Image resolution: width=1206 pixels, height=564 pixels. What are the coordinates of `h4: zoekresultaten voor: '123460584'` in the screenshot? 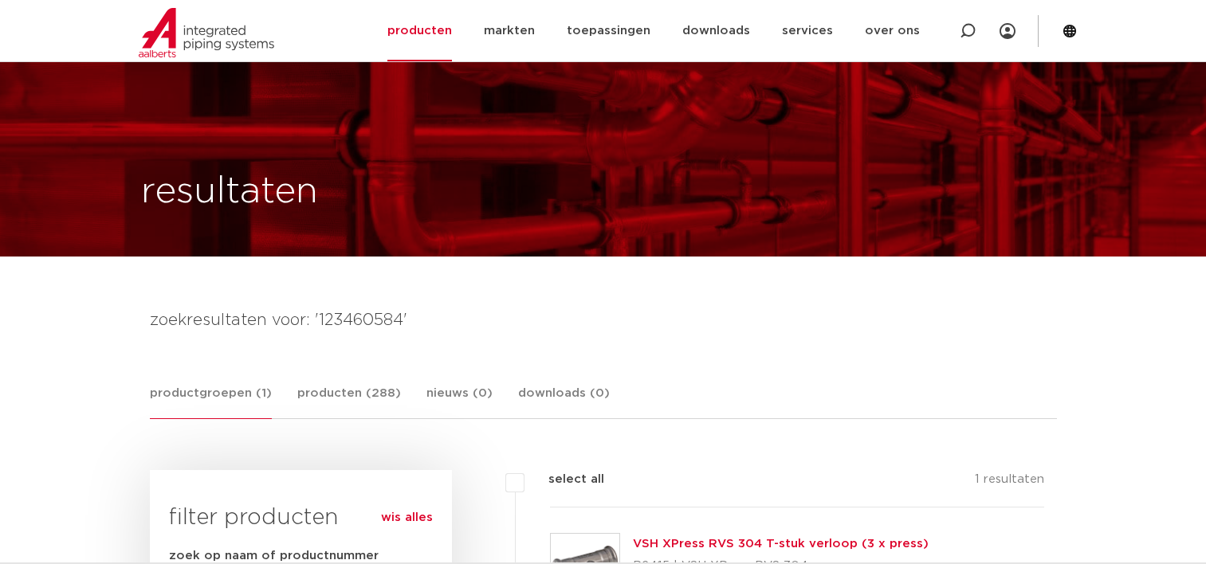 It's located at (603, 320).